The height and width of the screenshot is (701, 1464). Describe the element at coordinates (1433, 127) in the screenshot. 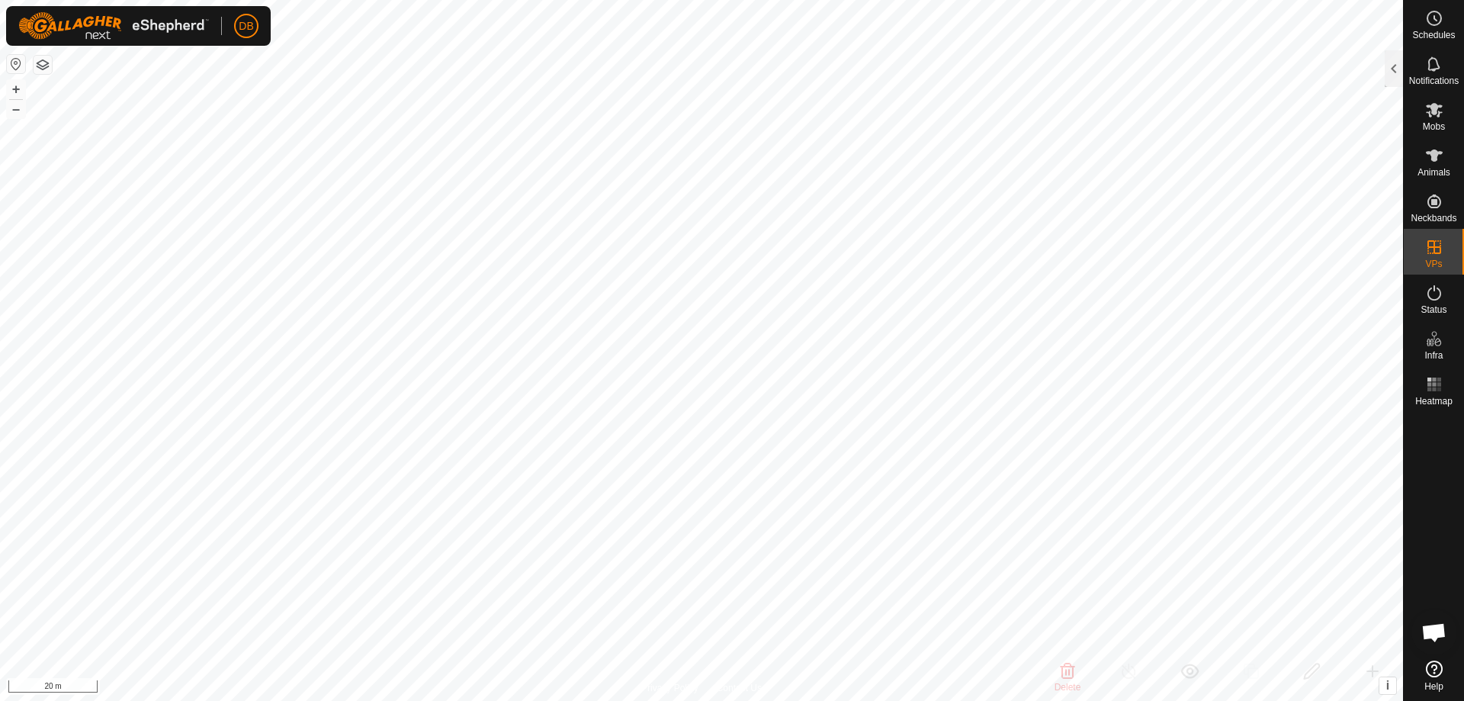

I see `span: Mobs` at that location.